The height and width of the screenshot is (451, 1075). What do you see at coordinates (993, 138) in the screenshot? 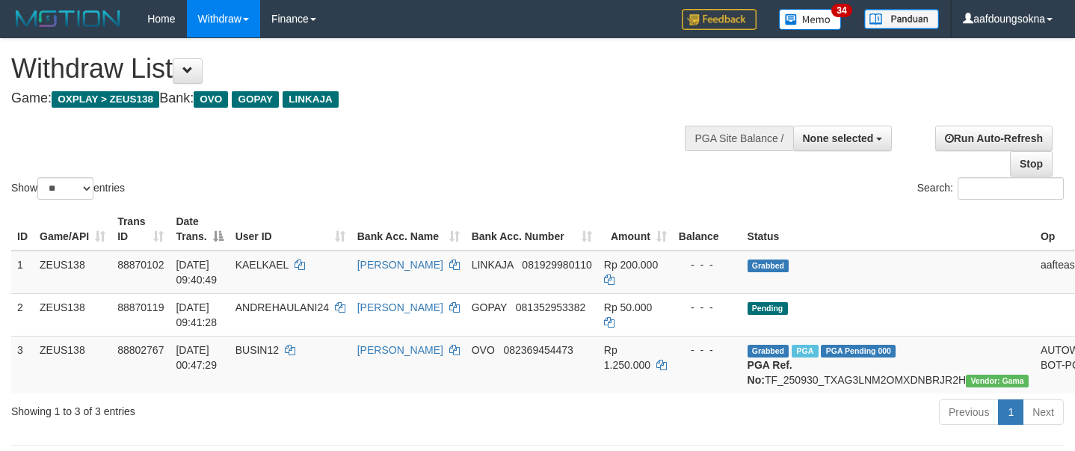
I see `a: Run Auto-Refresh` at bounding box center [993, 138].